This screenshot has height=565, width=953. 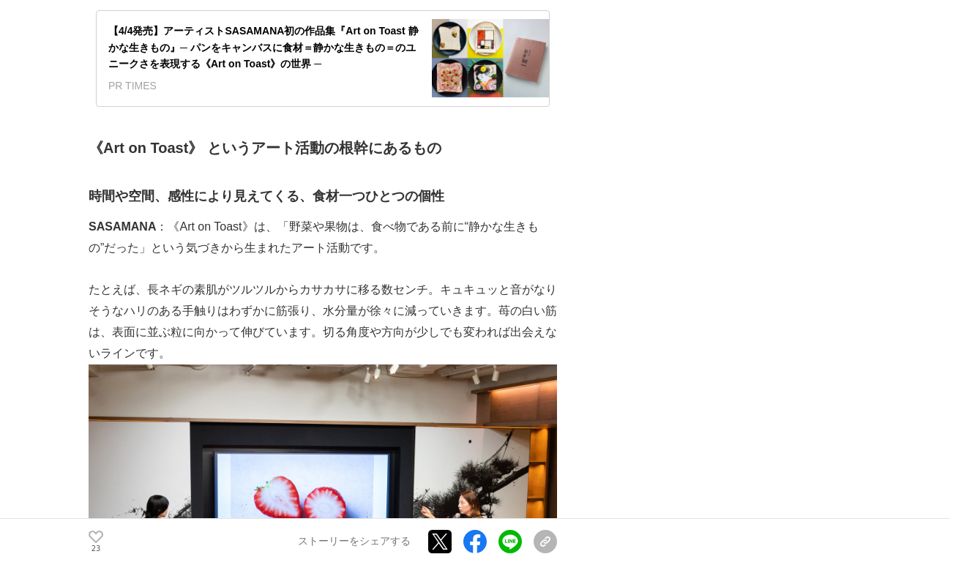 What do you see at coordinates (264, 47) in the screenshot?
I see `div: 【4/4発売】アーティストSASAMANA初の作品集『Art on Toast 静かな生きもの』─ パンをキャンバスに食材＝静かな生きもの＝のユニークさを表現する《Art on Toast》の世界 ─` at bounding box center [264, 47].